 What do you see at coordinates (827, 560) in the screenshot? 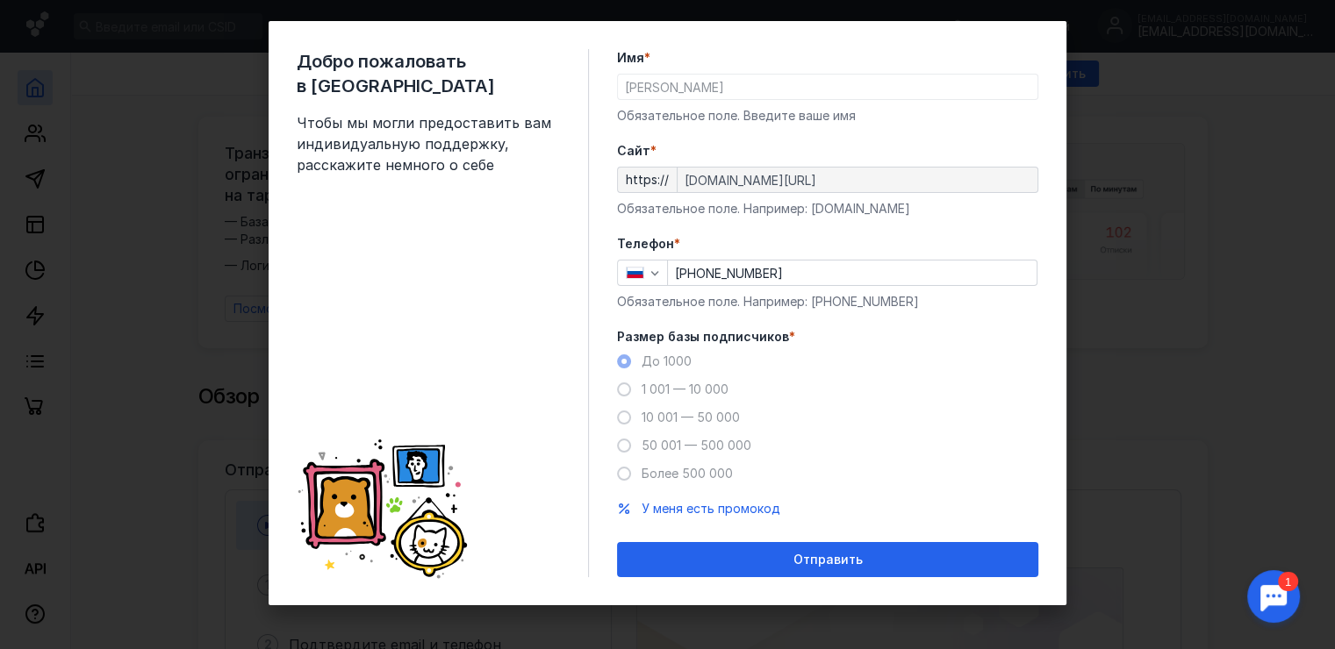
I see `span: Отправить` at bounding box center [827, 560].